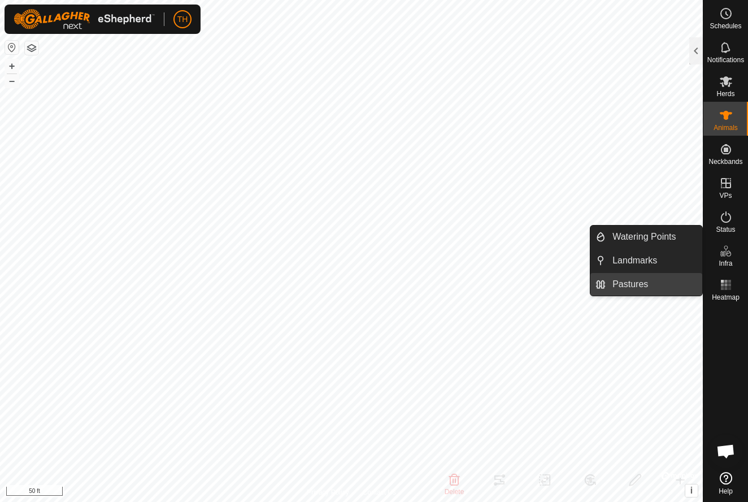 The image size is (748, 502). What do you see at coordinates (726, 451) in the screenshot?
I see `div: Open chat` at bounding box center [726, 451].